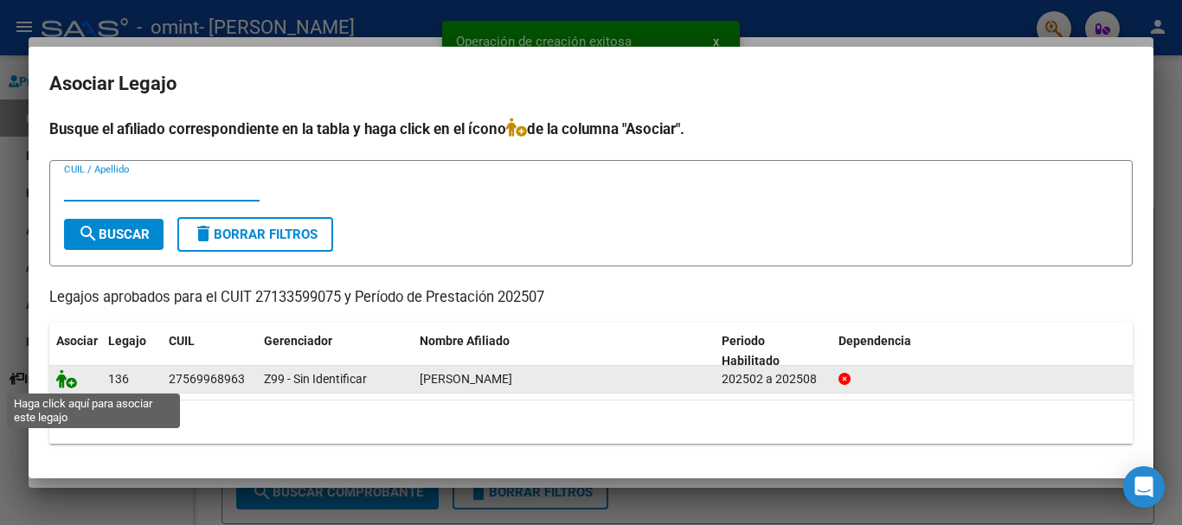 This screenshot has height=525, width=1182. I want to click on span: Buscar, so click(113, 235).